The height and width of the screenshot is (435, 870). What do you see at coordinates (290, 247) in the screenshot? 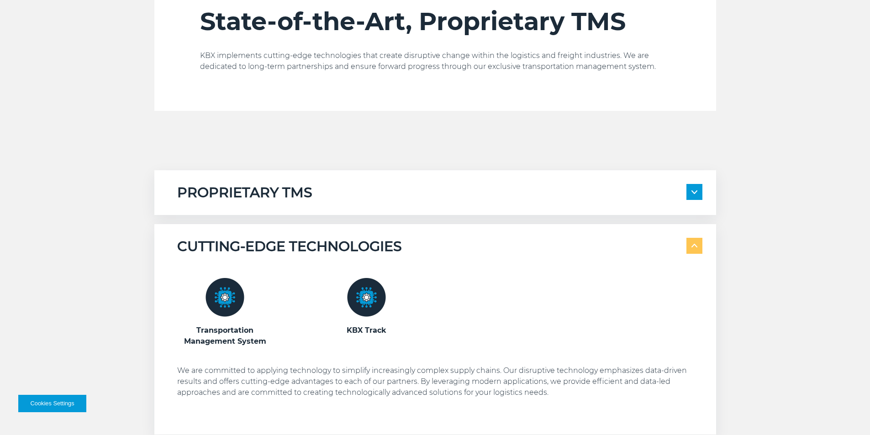
I see `h5: CUTTING-EDGE TECHNOLOGIES` at bounding box center [290, 247].